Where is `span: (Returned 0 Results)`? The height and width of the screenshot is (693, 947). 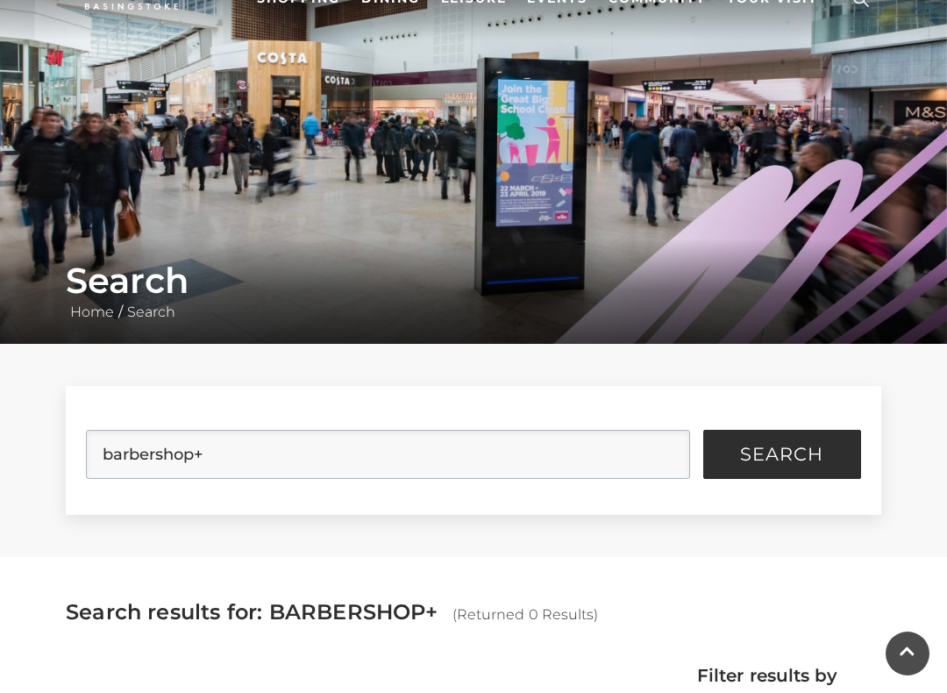 span: (Returned 0 Results) is located at coordinates (525, 614).